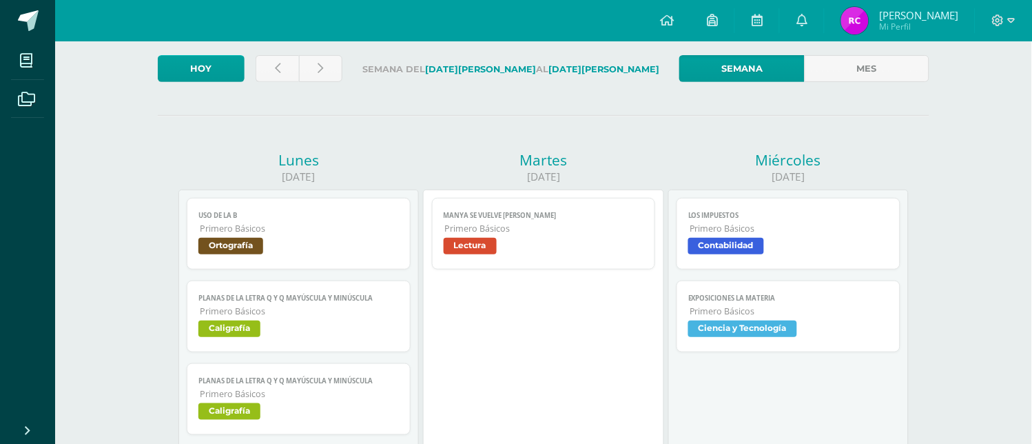 Image resolution: width=1032 pixels, height=444 pixels. What do you see at coordinates (298, 215) in the screenshot?
I see `span: Uso de la B` at bounding box center [298, 215].